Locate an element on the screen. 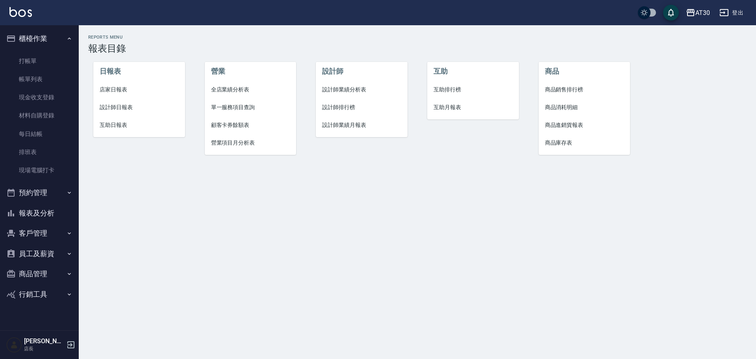  a: 店家日報表 is located at coordinates (139, 89).